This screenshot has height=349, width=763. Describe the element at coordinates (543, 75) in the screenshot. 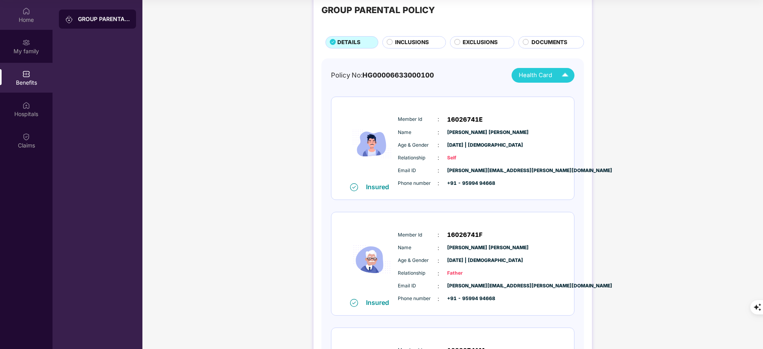

I see `button: Health Card` at that location.